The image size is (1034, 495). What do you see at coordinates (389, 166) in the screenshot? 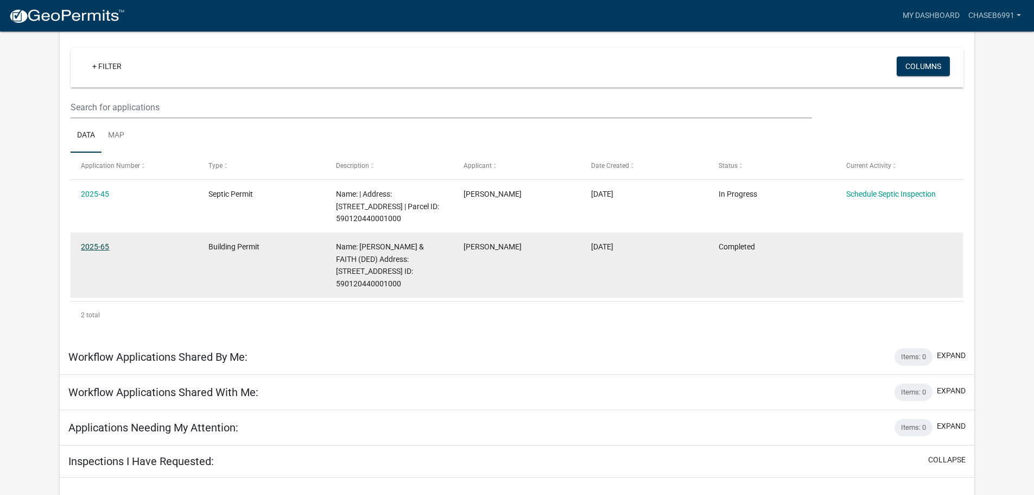
I see `datatable-header-cell: Description` at bounding box center [389, 166].